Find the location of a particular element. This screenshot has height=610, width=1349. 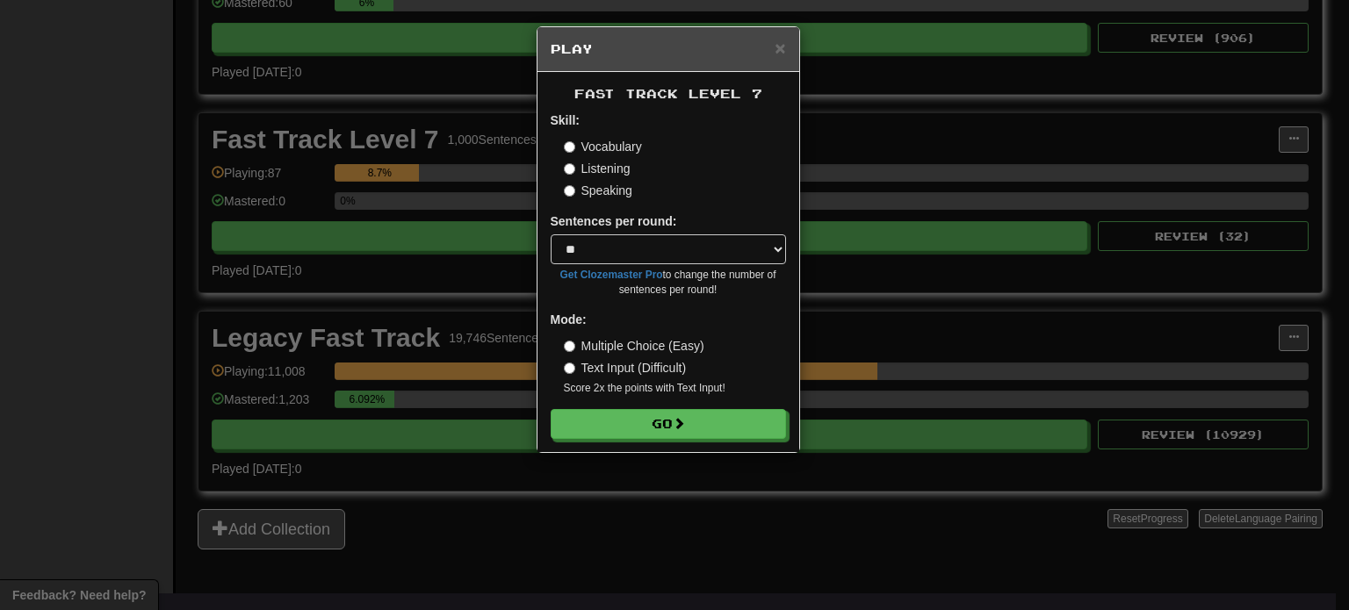

span: Fast Track Level 7 is located at coordinates (668, 93).